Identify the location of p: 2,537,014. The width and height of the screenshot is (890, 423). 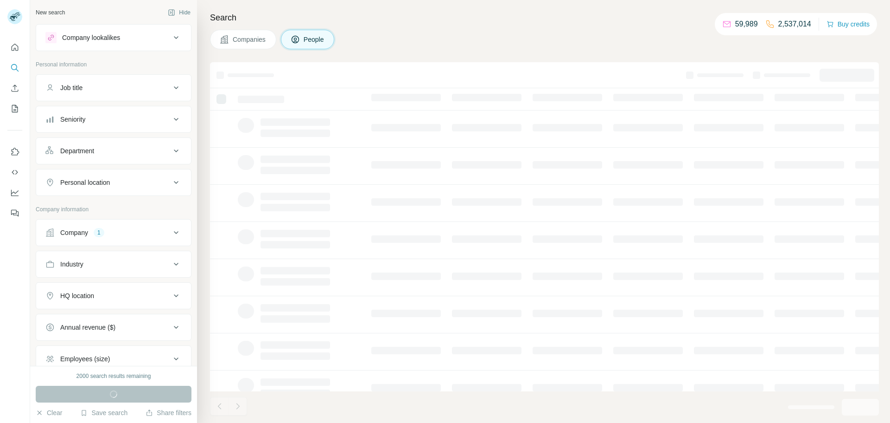
(795, 24).